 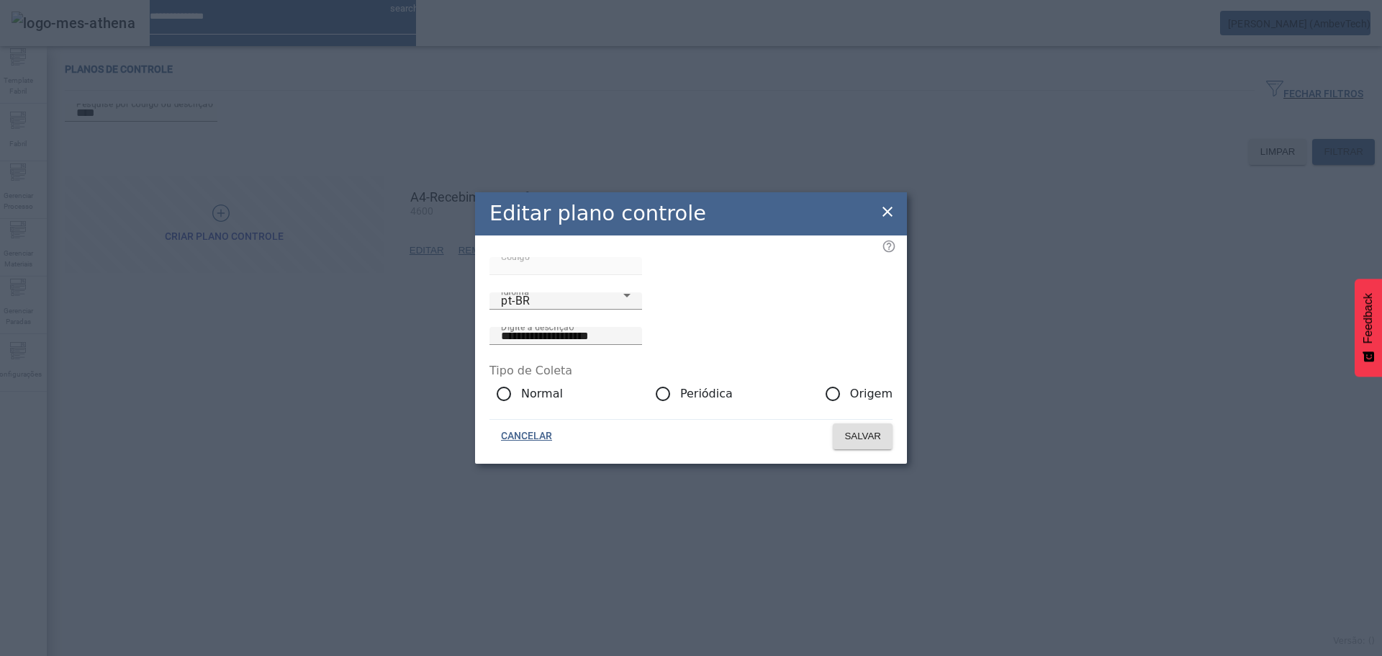 I want to click on button: Feedback - Mostrar pesquisa, so click(x=1368, y=327).